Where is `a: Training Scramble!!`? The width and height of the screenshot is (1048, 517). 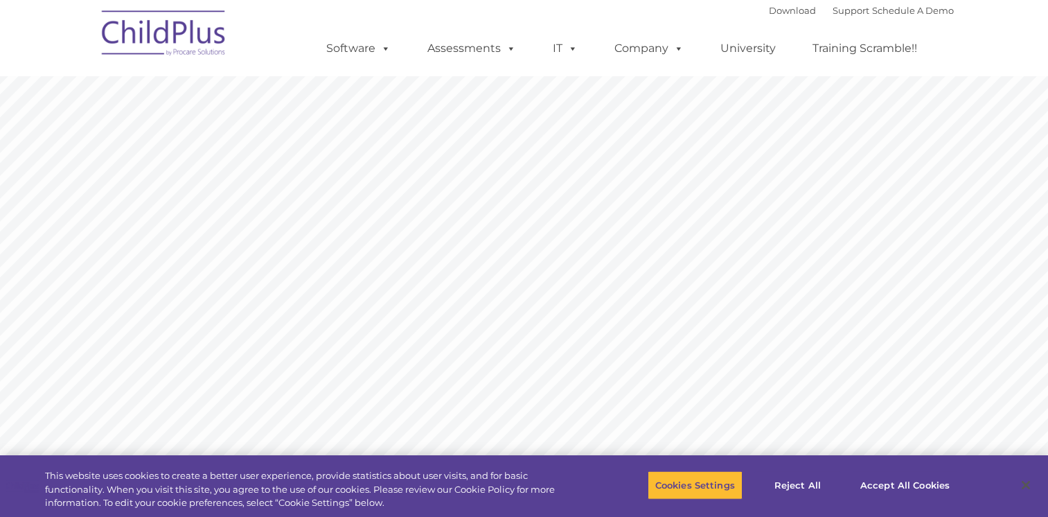 a: Training Scramble!! is located at coordinates (865, 48).